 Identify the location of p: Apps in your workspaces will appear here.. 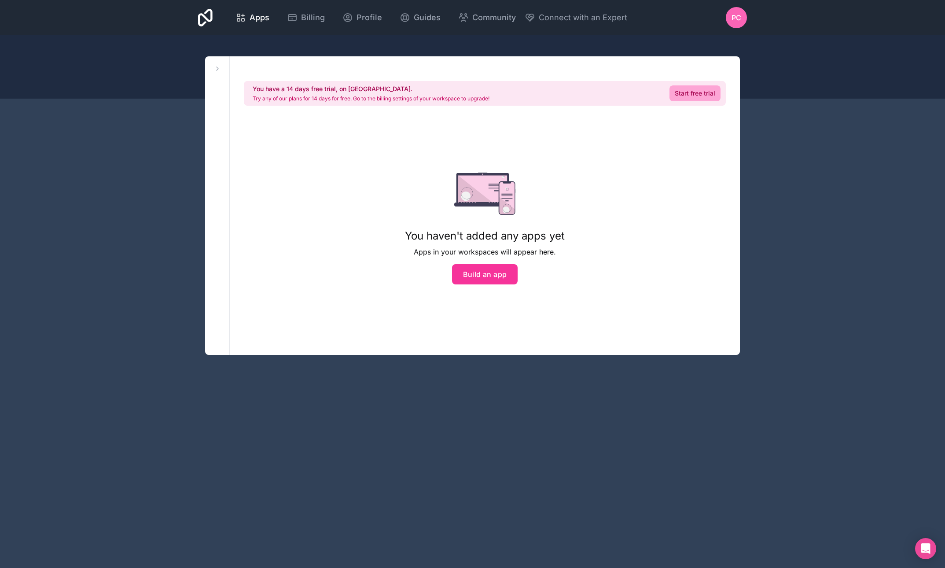
(485, 252).